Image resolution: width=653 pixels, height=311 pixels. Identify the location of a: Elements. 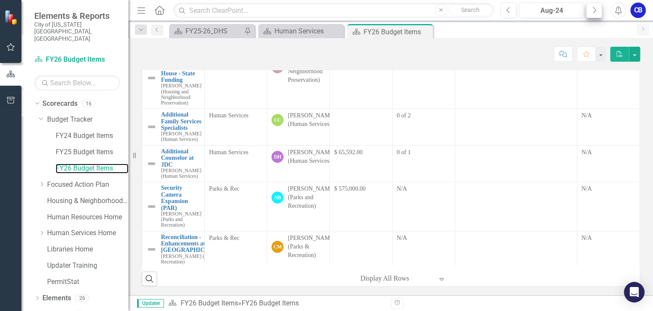
(57, 298).